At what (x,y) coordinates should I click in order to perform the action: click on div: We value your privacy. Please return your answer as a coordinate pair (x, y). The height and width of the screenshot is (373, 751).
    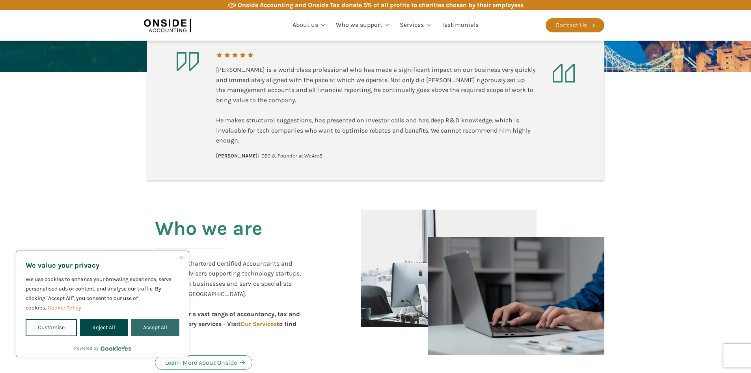
    Looking at the image, I should click on (103, 304).